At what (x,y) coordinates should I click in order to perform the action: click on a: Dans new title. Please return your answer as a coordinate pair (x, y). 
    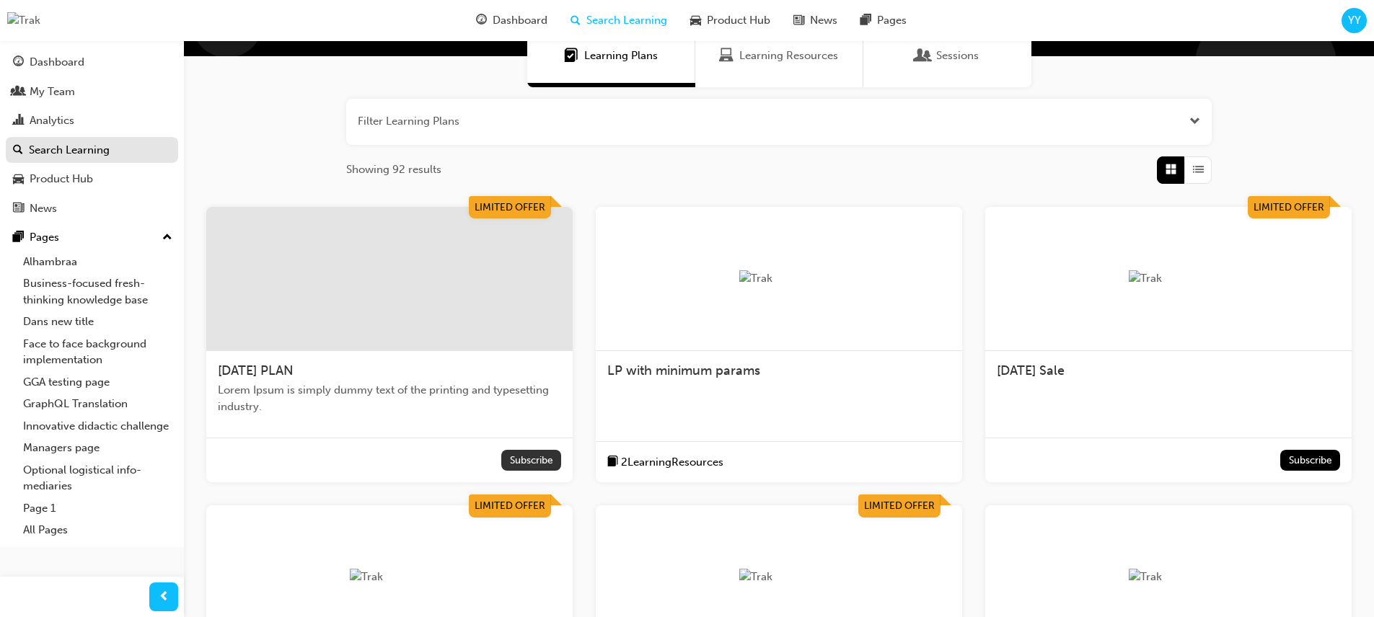
    Looking at the image, I should click on (97, 322).